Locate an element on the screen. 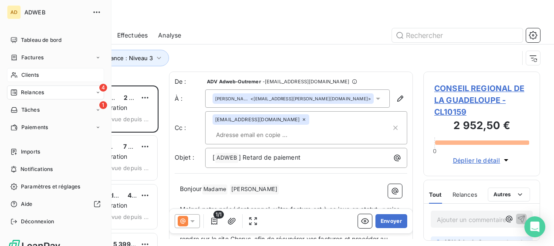 The width and height of the screenshot is (554, 246). span: ] Retard de paiement is located at coordinates (270, 157).